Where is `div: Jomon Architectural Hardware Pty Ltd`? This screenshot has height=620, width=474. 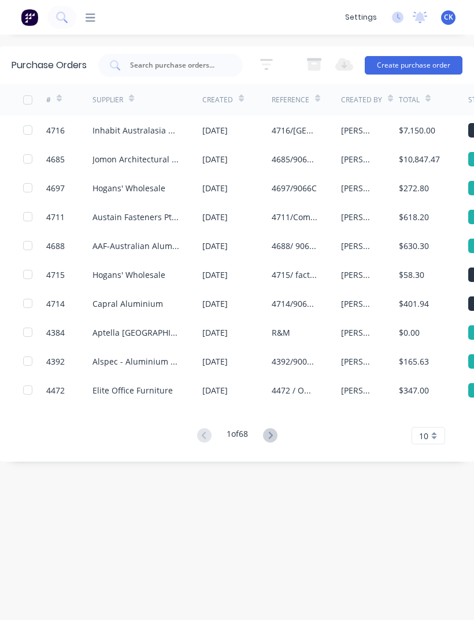 div: Jomon Architectural Hardware Pty Ltd is located at coordinates (136, 159).